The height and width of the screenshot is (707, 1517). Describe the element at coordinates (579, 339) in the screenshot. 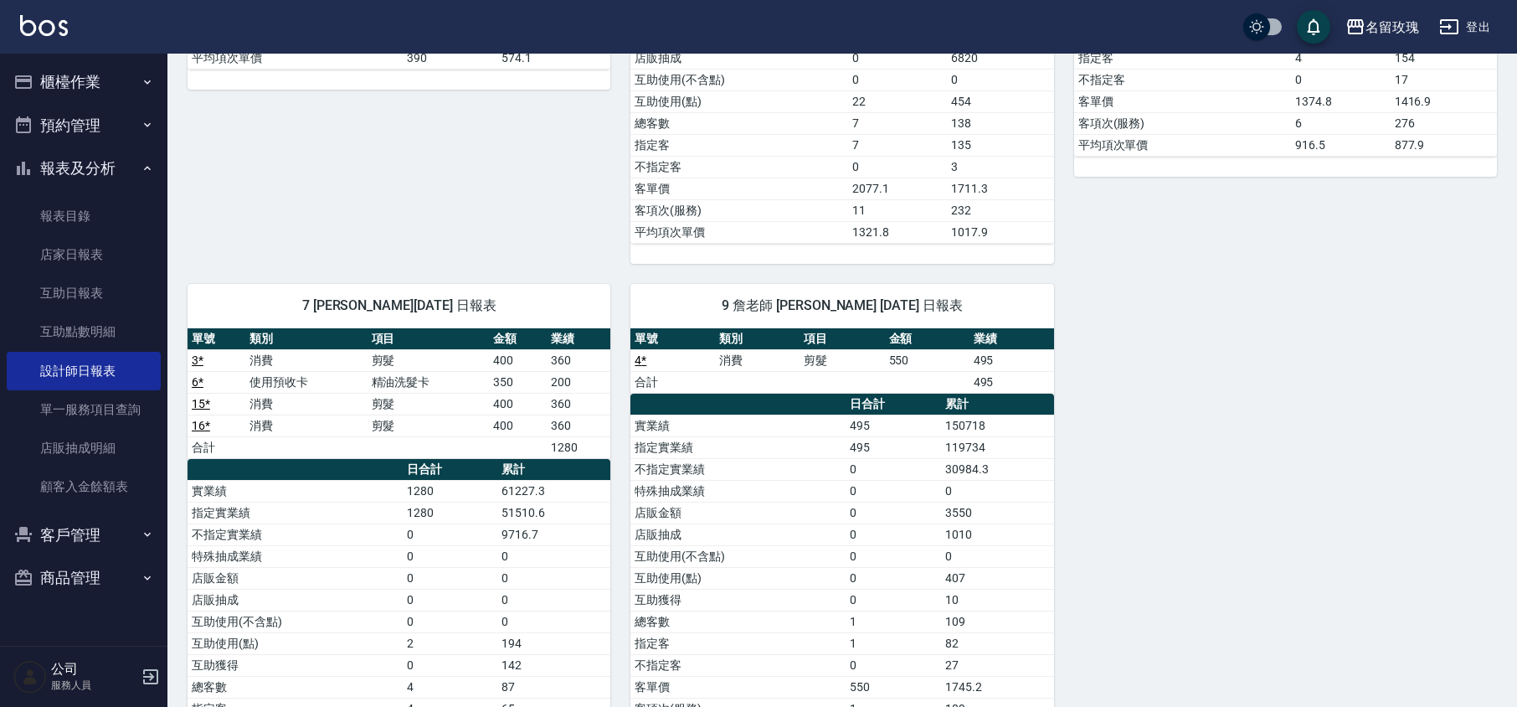

I see `th: 業績` at that location.